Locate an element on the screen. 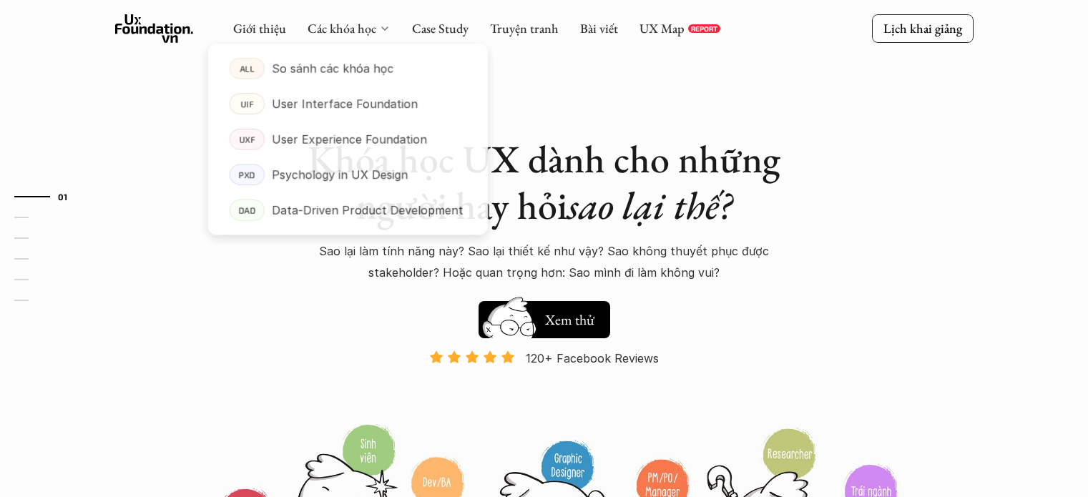 This screenshot has width=1088, height=497. p: User Interface Foundation is located at coordinates (345, 104).